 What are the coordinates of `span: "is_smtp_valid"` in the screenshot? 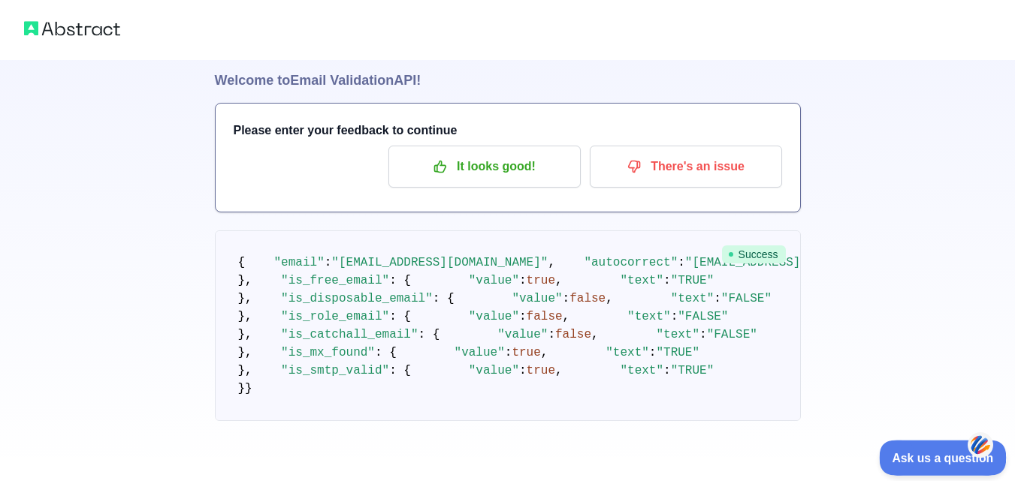 It's located at (335, 371).